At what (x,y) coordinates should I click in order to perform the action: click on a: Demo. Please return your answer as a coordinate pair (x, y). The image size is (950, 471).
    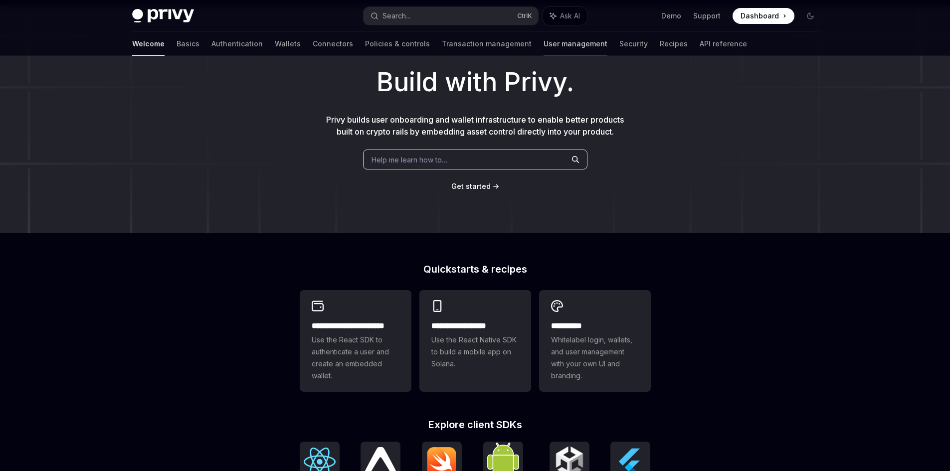
    Looking at the image, I should click on (671, 16).